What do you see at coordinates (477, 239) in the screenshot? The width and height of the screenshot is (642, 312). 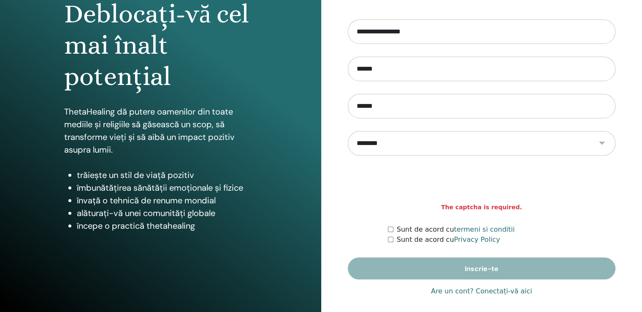 I see `a: Privacy Policy` at bounding box center [477, 239].